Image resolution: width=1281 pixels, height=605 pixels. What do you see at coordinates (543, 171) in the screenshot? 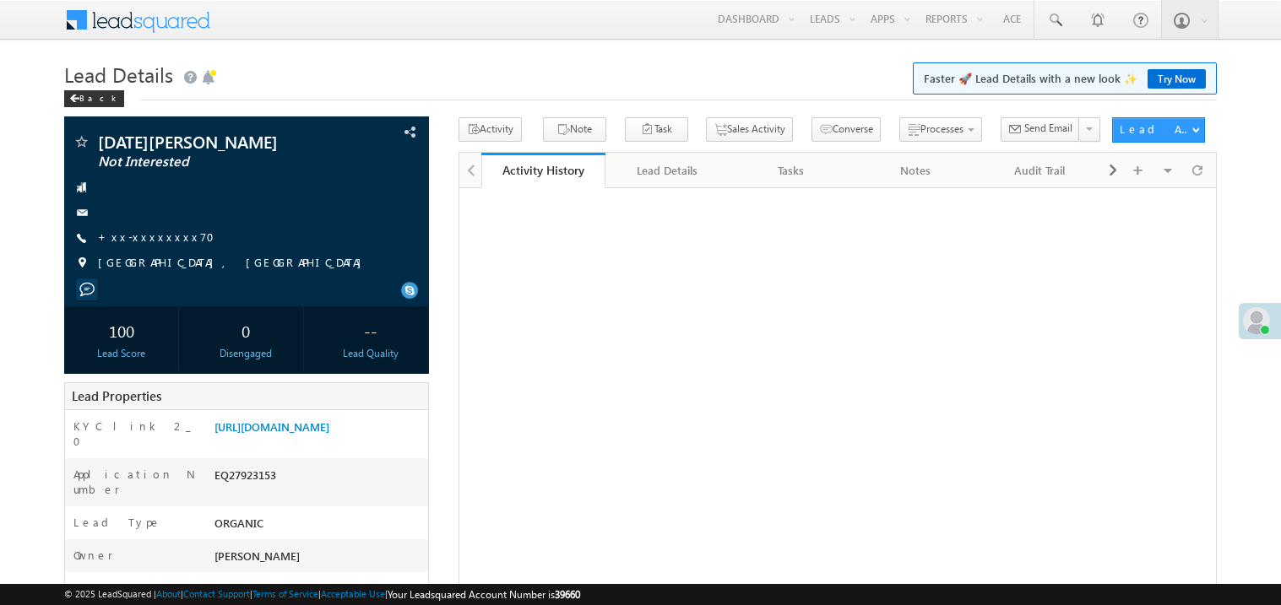
I see `a: Activity History` at bounding box center [543, 171].